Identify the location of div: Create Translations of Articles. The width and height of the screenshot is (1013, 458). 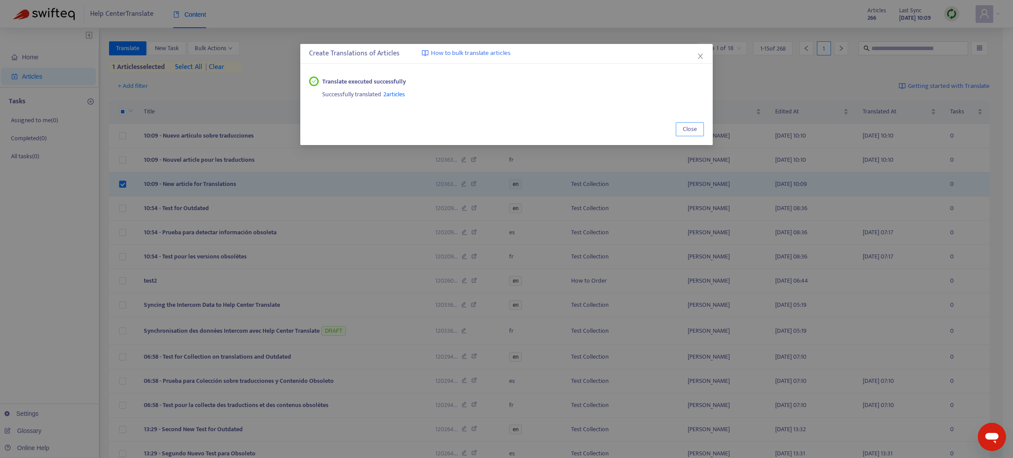
(506, 54).